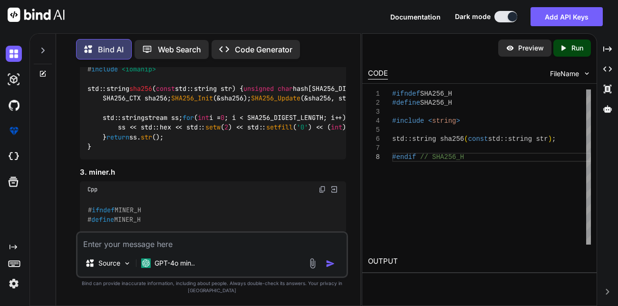 This screenshot has height=306, width=618. What do you see at coordinates (14, 79) in the screenshot?
I see `img: darkAi-studio` at bounding box center [14, 79].